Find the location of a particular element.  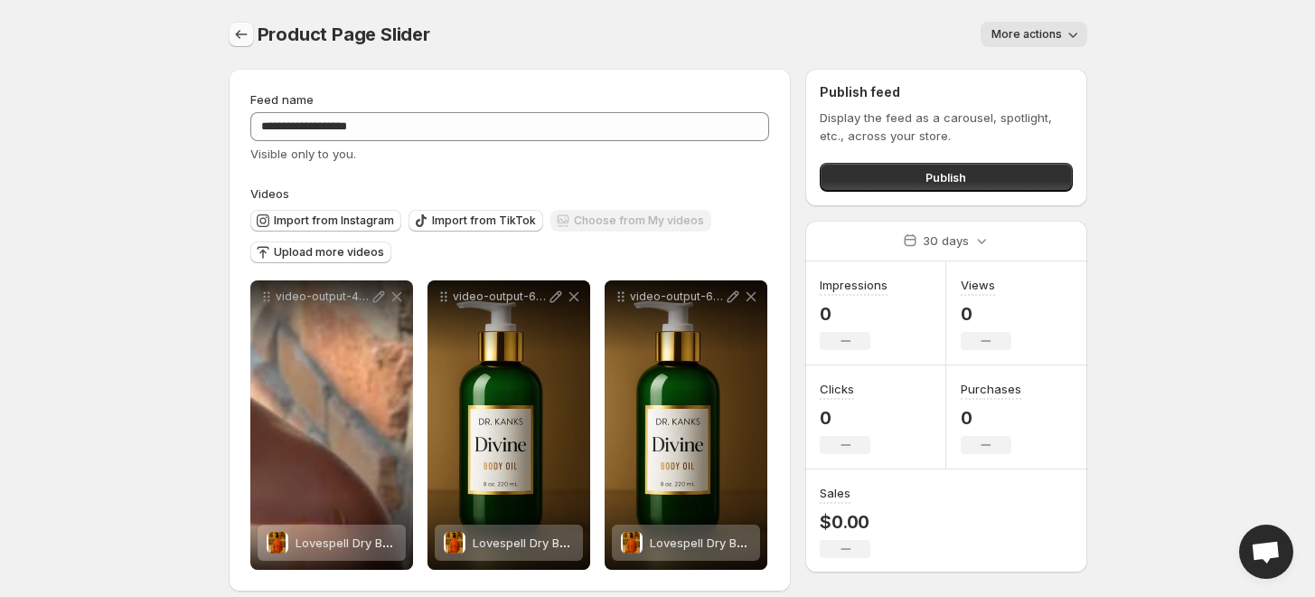

span: Import from Instagram is located at coordinates (334, 221).